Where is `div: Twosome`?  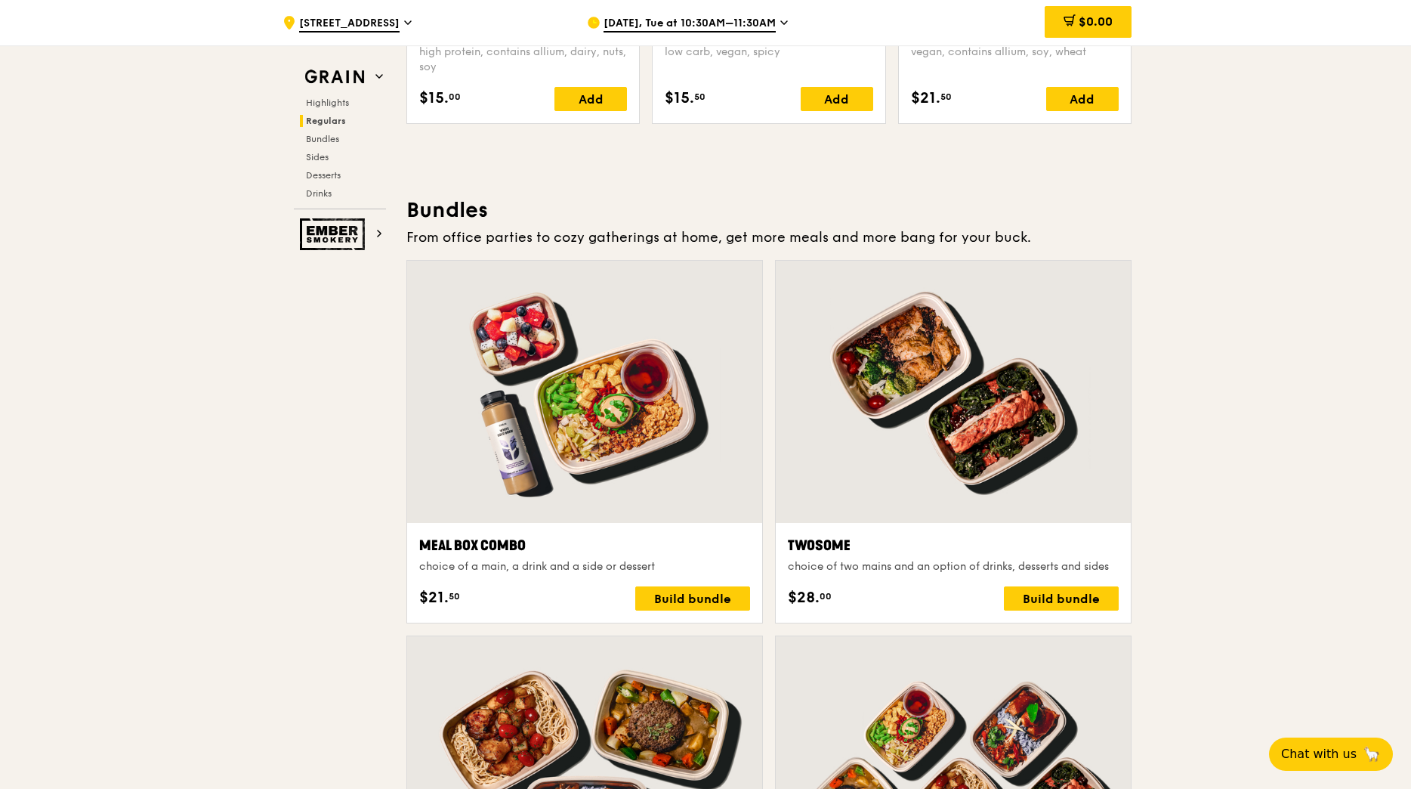
div: Twosome is located at coordinates (953, 545).